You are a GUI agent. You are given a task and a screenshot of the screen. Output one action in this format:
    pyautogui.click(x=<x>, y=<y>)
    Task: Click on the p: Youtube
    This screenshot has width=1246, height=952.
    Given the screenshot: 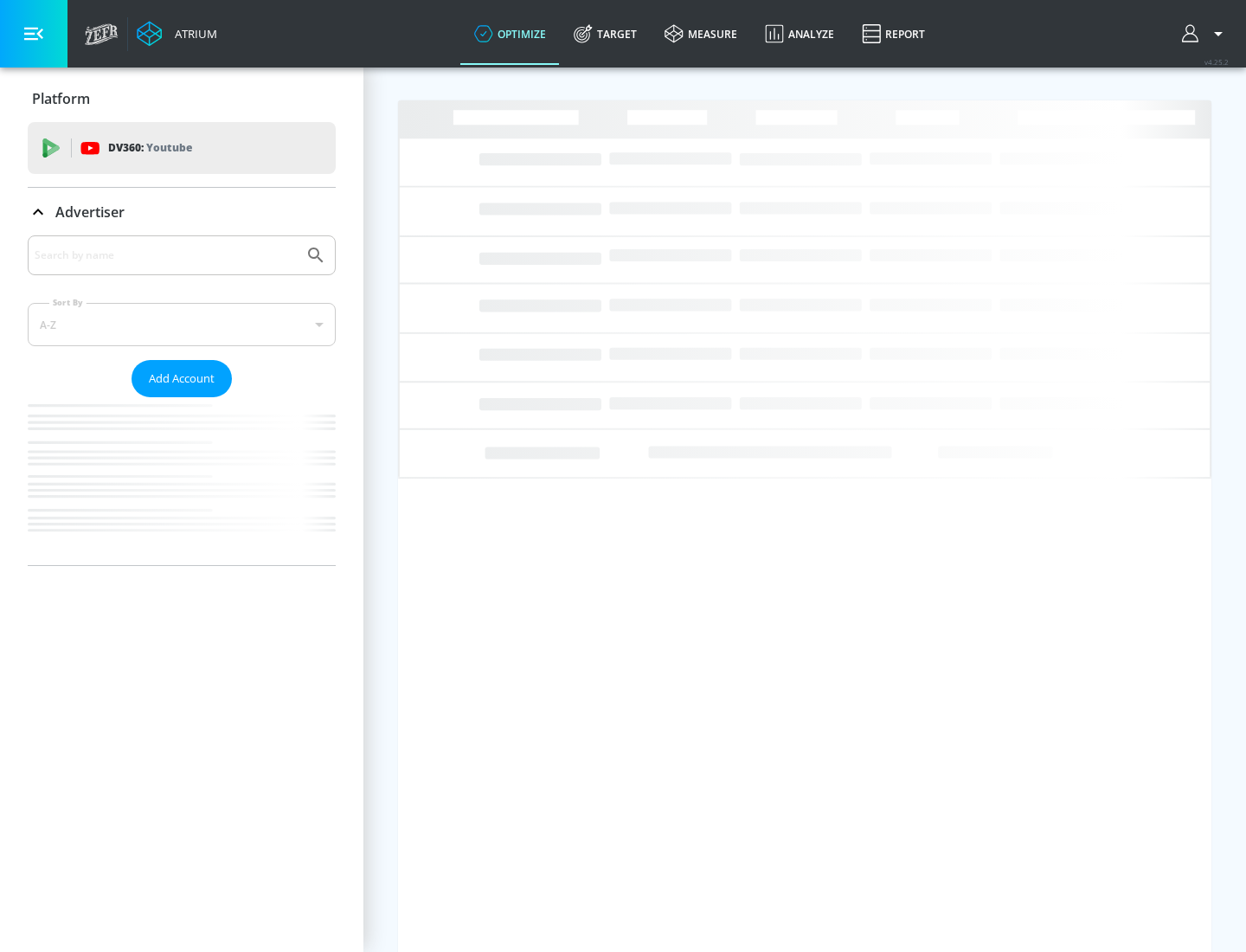 What is the action you would take?
    pyautogui.click(x=169, y=147)
    